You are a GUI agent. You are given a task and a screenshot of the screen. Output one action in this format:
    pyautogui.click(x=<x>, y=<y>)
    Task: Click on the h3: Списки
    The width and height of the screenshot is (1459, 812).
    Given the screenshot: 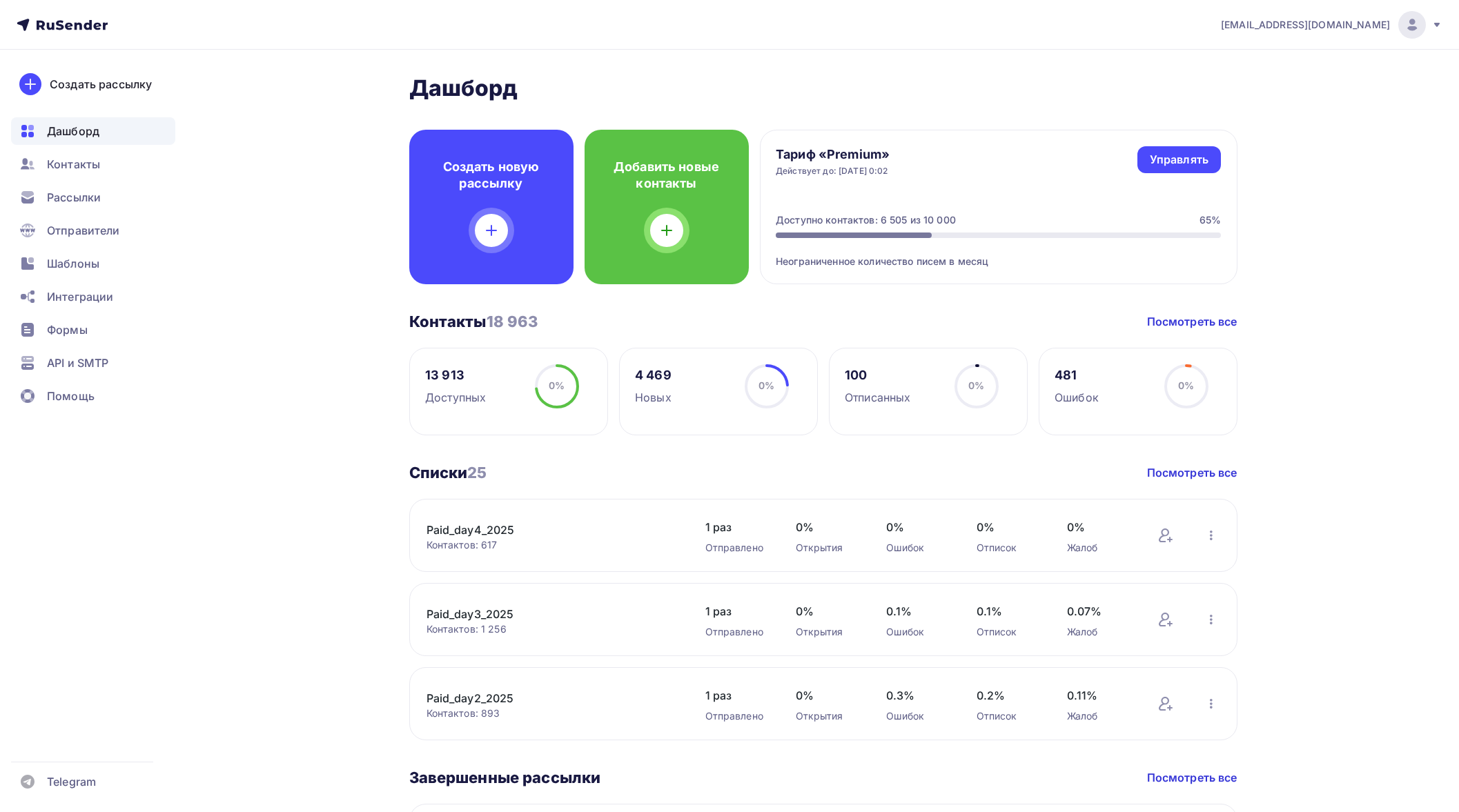 What is the action you would take?
    pyautogui.click(x=448, y=473)
    